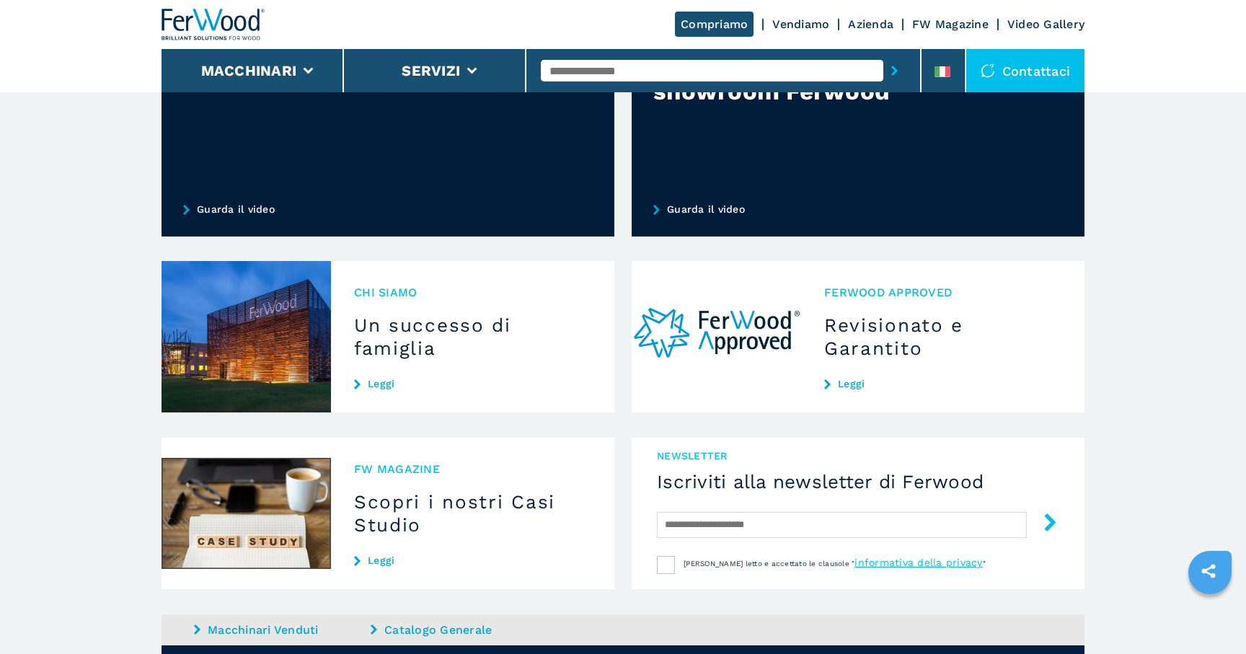 The width and height of the screenshot is (1246, 654). What do you see at coordinates (246, 514) in the screenshot?
I see `img: Scopri i nostri Casi Studio` at bounding box center [246, 514].